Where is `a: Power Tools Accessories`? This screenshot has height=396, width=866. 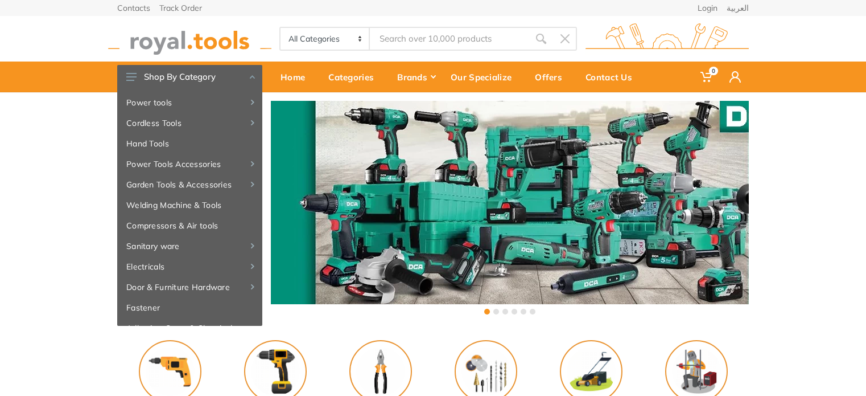 a: Power Tools Accessories is located at coordinates (190, 164).